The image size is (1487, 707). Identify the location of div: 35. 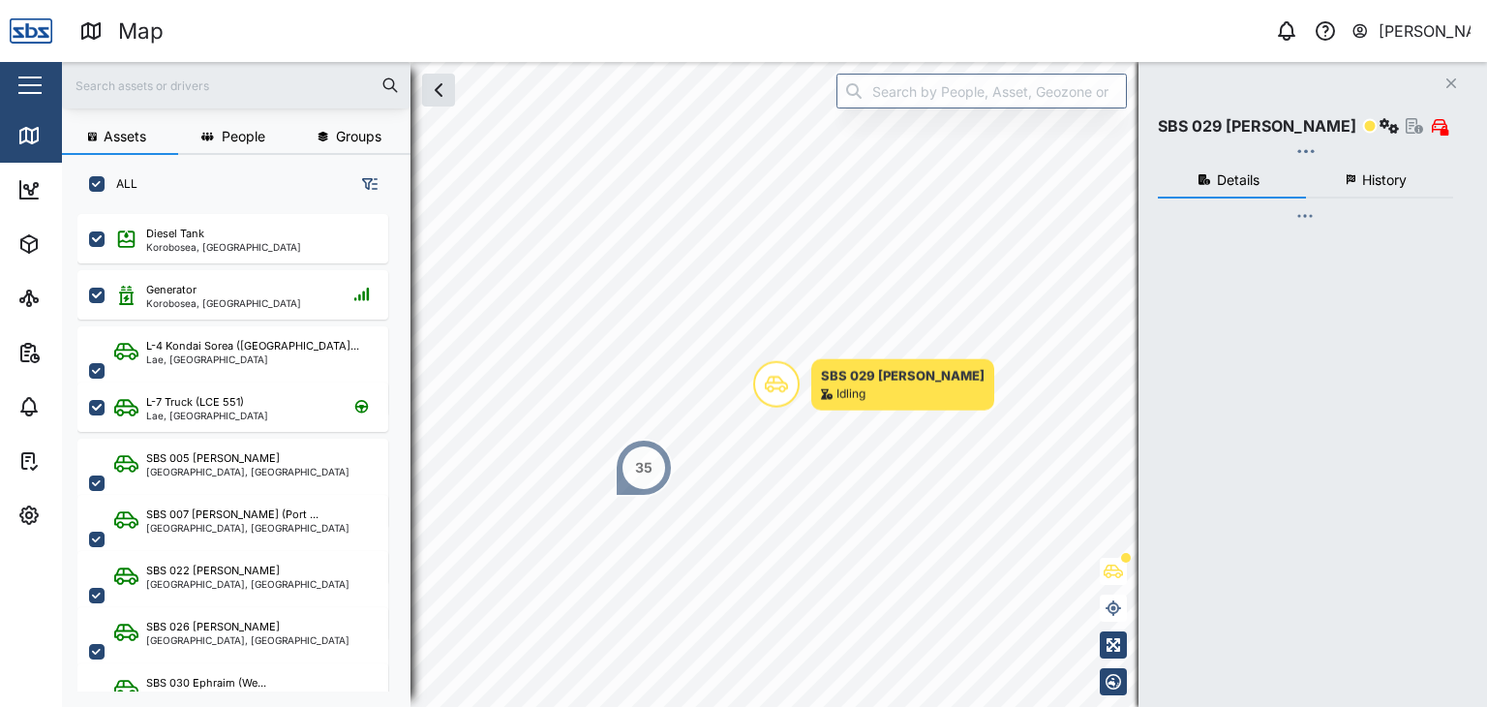
(644, 468).